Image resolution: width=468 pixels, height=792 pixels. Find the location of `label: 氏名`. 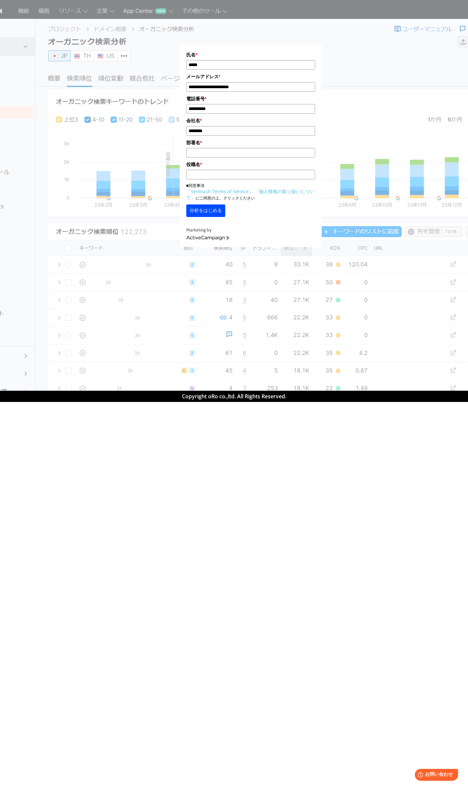

label: 氏名 is located at coordinates (251, 55).